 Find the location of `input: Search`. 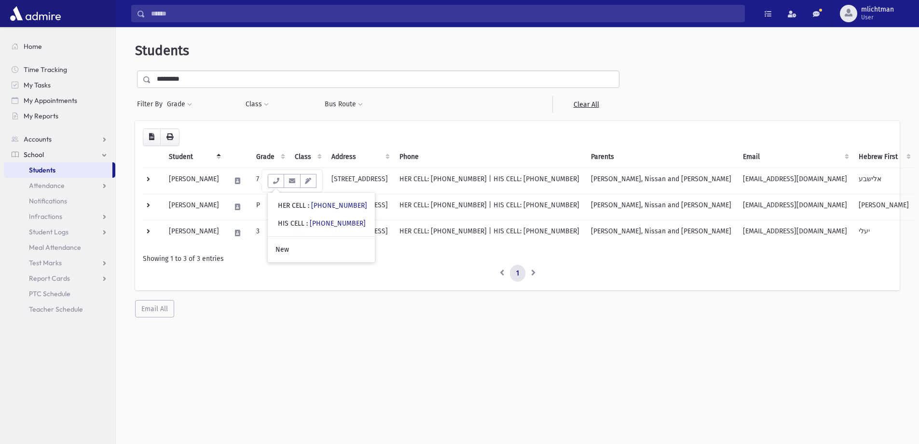

input: Search is located at coordinates (445, 14).